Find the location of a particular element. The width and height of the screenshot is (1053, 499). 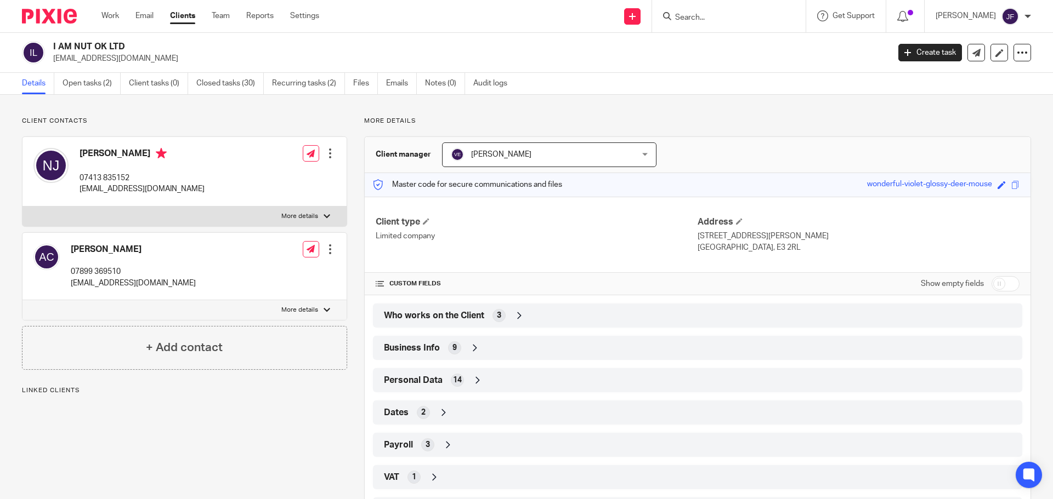

span: 14 is located at coordinates (457, 380).